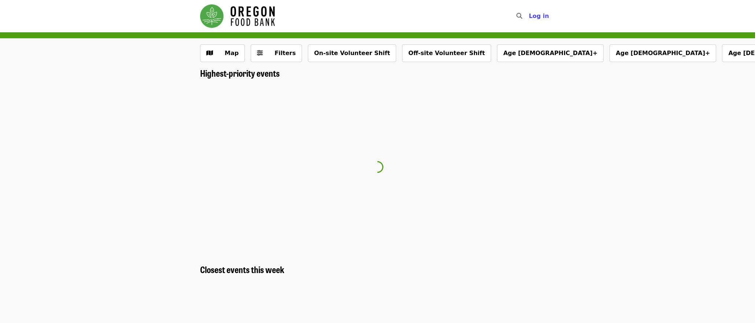 The height and width of the screenshot is (323, 755). Describe the element at coordinates (223, 53) in the screenshot. I see `button: Show map view` at that location.